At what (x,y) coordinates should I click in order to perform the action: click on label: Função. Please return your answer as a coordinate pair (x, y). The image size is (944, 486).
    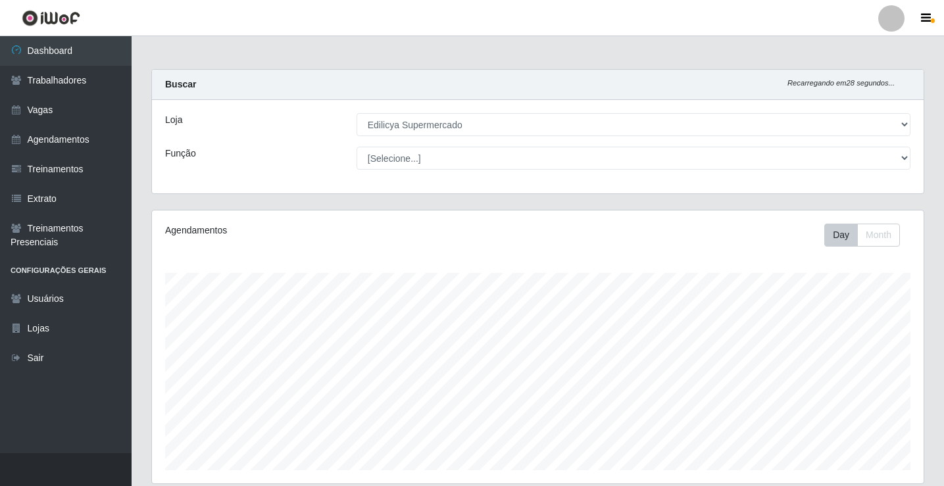
    Looking at the image, I should click on (180, 153).